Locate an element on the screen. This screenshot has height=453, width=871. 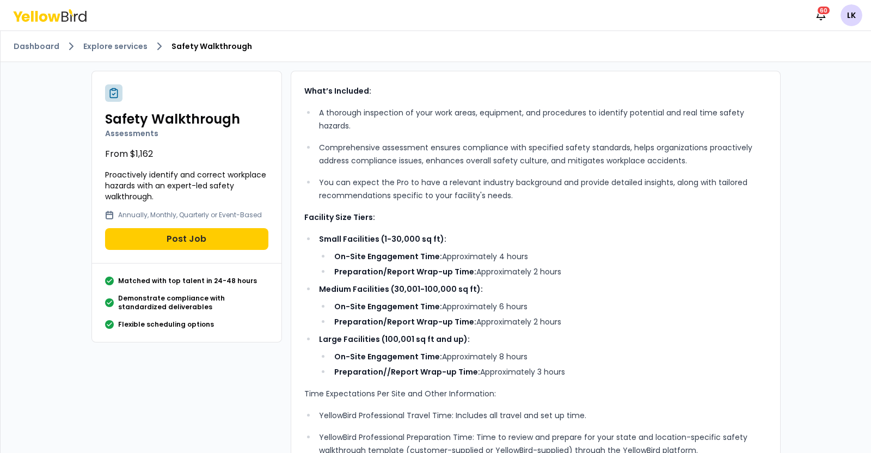
p: Matched with top talent in 24-48 hours is located at coordinates (187, 281).